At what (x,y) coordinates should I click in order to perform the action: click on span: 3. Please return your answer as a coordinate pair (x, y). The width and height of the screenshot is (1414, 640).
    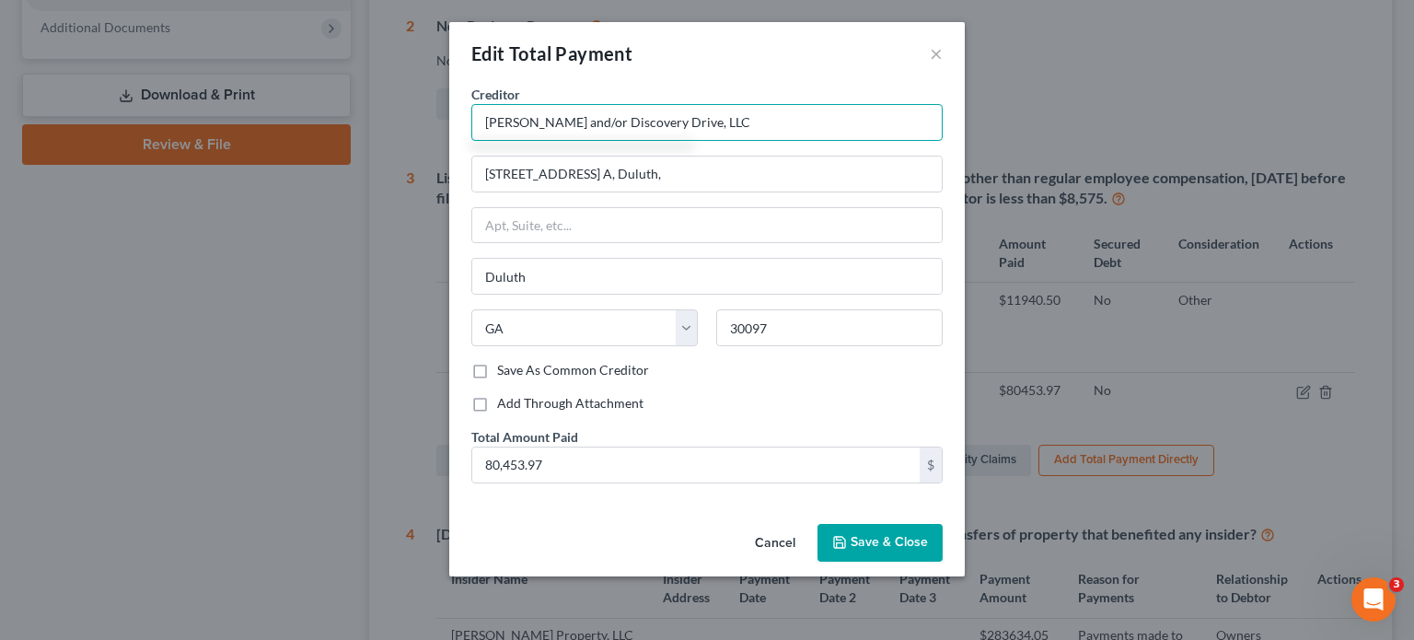
    Looking at the image, I should click on (1396, 584).